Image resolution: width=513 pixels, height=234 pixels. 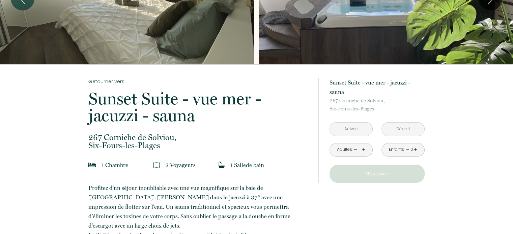 What do you see at coordinates (377, 174) in the screenshot?
I see `p: Réserver` at bounding box center [377, 174].